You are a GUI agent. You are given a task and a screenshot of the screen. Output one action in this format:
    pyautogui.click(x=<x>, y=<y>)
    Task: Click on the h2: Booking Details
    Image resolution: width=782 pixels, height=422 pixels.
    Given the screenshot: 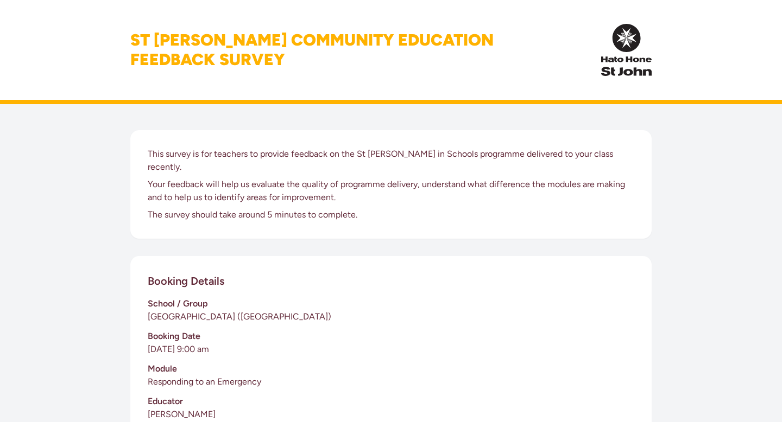 What is the action you would take?
    pyautogui.click(x=186, y=281)
    